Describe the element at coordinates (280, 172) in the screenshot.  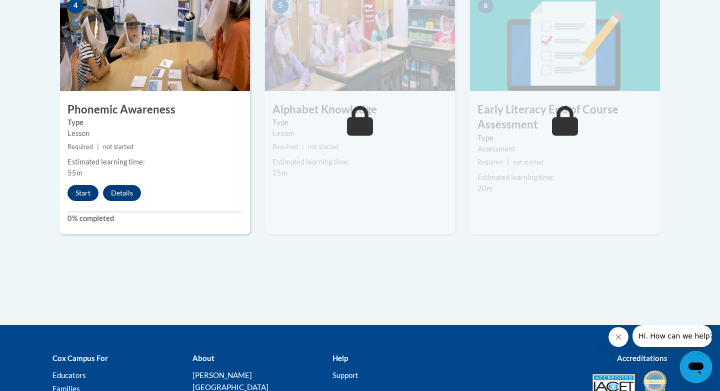
I see `span: 25m` at that location.